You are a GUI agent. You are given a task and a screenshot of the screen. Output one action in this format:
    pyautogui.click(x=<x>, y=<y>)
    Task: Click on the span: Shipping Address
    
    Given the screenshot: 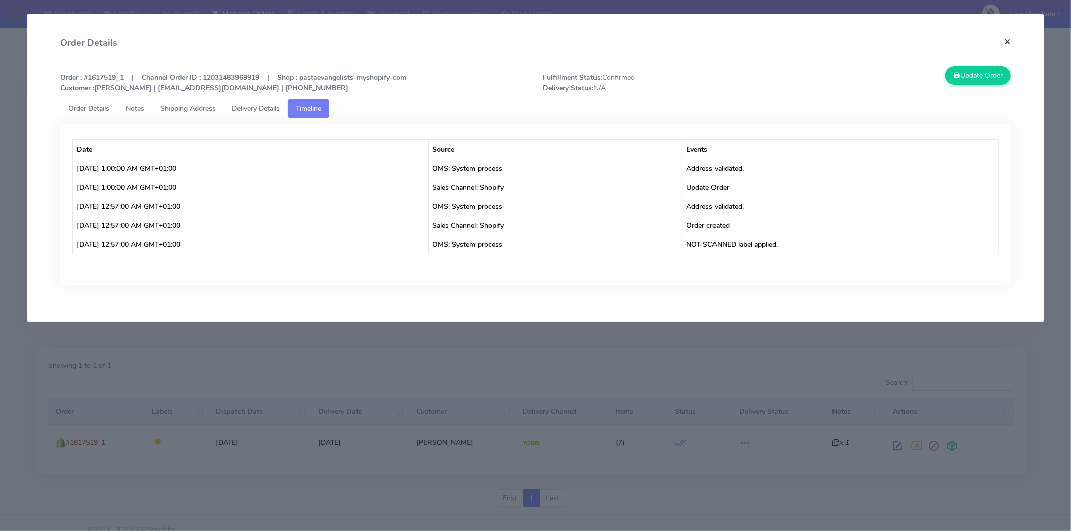 What is the action you would take?
    pyautogui.click(x=188, y=108)
    